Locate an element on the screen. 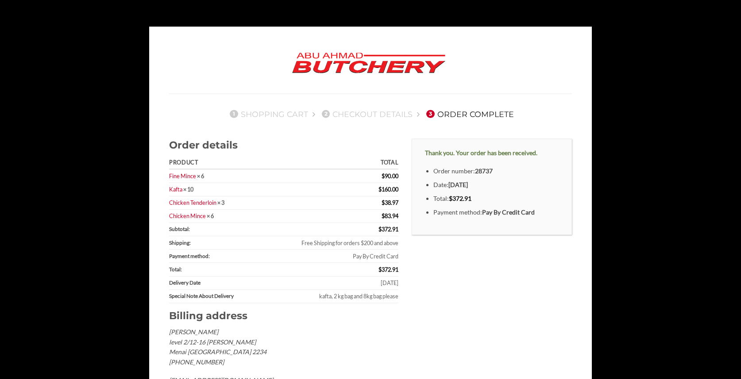 This screenshot has height=379, width=741. span: 2 is located at coordinates (326, 114).